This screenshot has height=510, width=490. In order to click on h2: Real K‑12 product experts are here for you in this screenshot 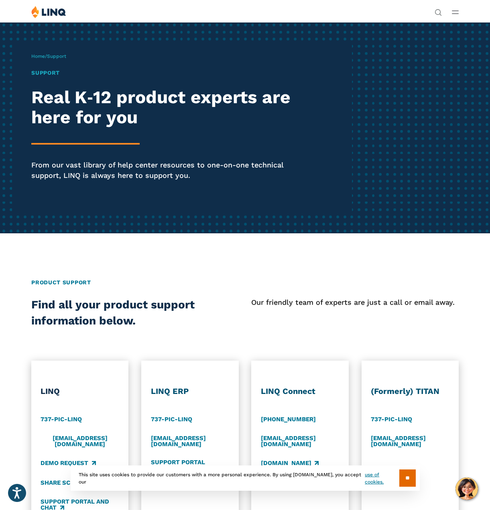, I will do `click(166, 107)`.